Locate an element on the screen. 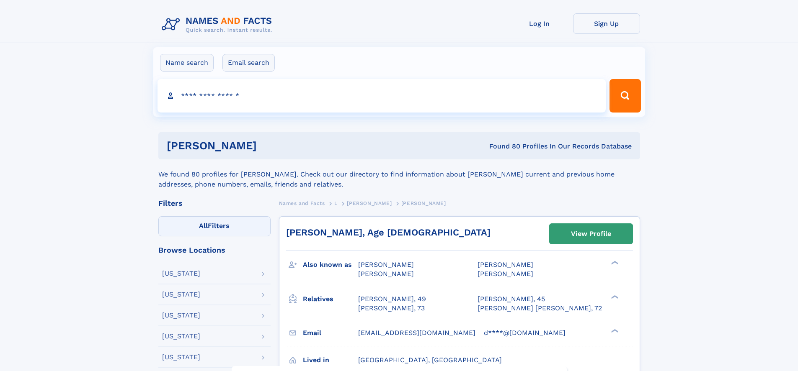  a: View Profile is located at coordinates (591, 234).